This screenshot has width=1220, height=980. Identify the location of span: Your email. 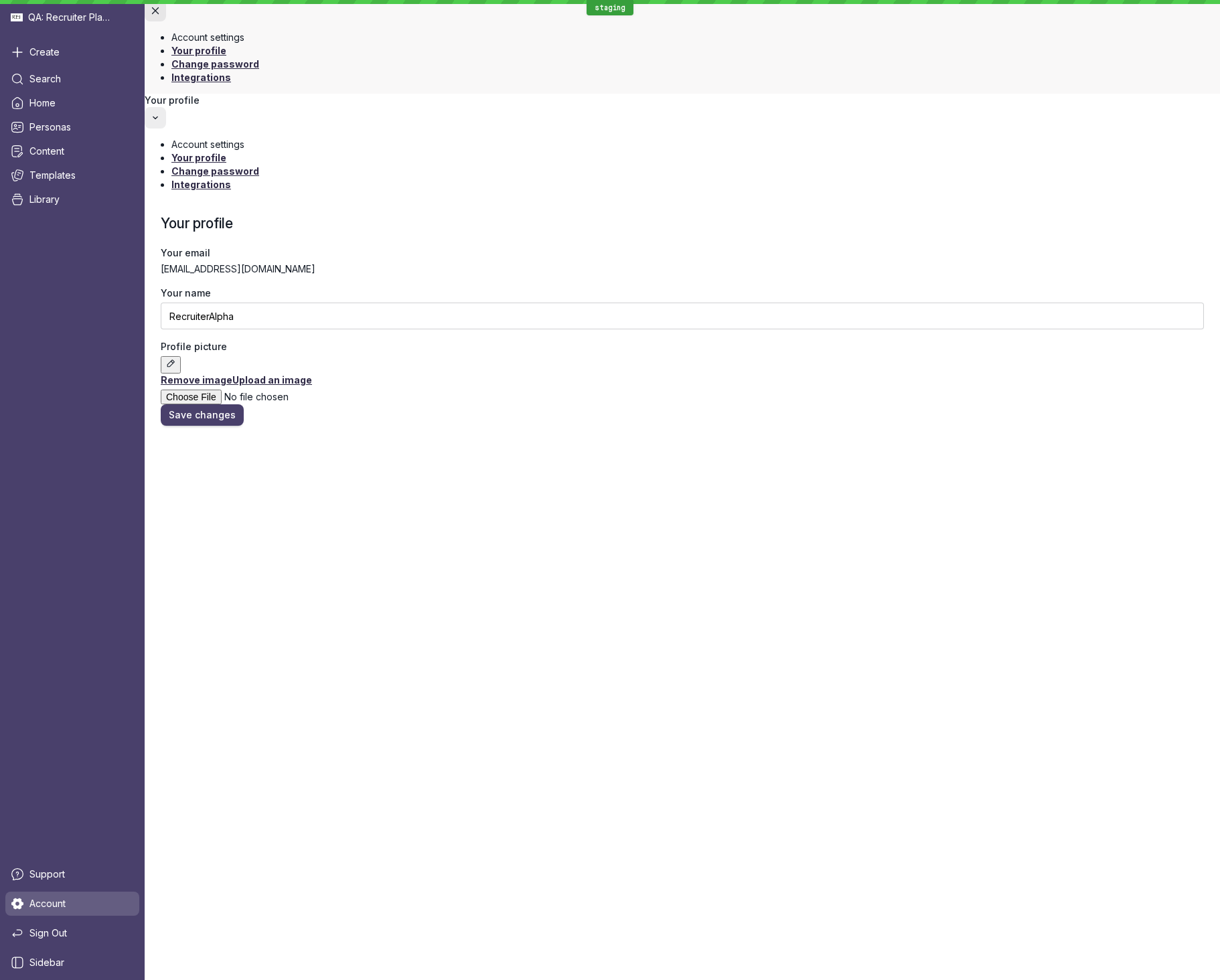
(185, 253).